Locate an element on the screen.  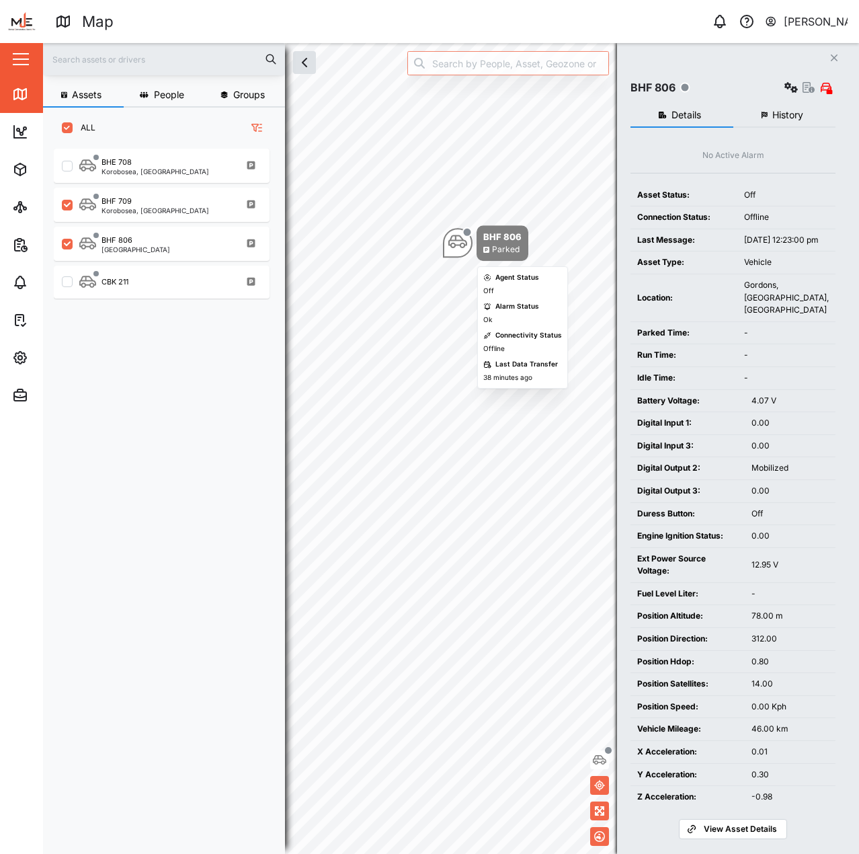
div: Connectivity Status is located at coordinates (529, 336).